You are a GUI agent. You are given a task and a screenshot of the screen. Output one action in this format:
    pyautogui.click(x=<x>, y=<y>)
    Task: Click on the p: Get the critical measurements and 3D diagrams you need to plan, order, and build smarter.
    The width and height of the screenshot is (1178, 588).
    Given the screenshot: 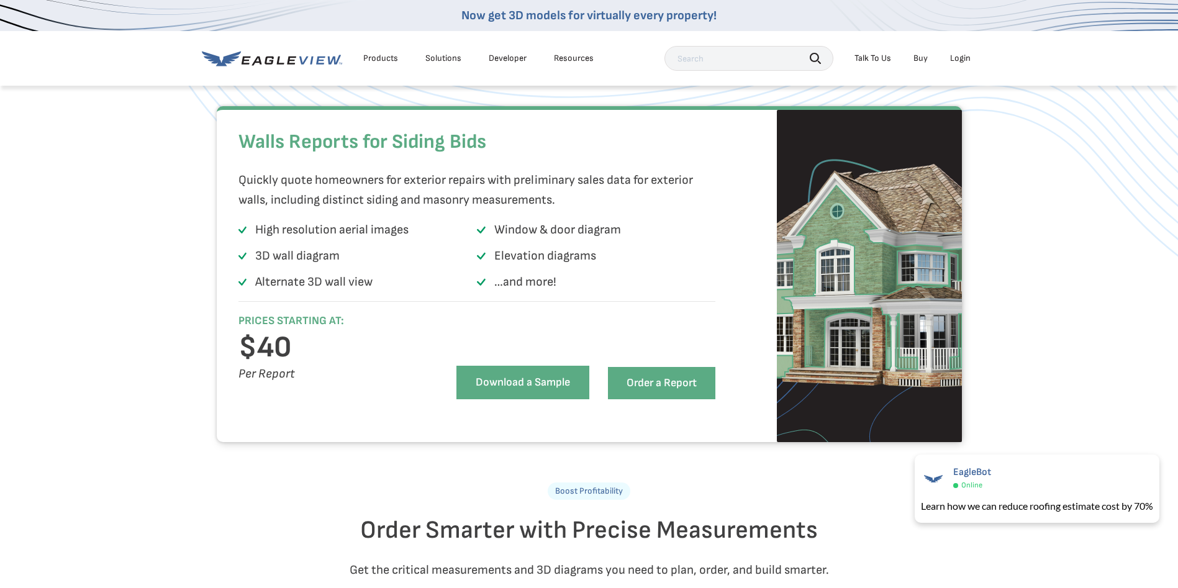 What is the action you would take?
    pyautogui.click(x=589, y=570)
    